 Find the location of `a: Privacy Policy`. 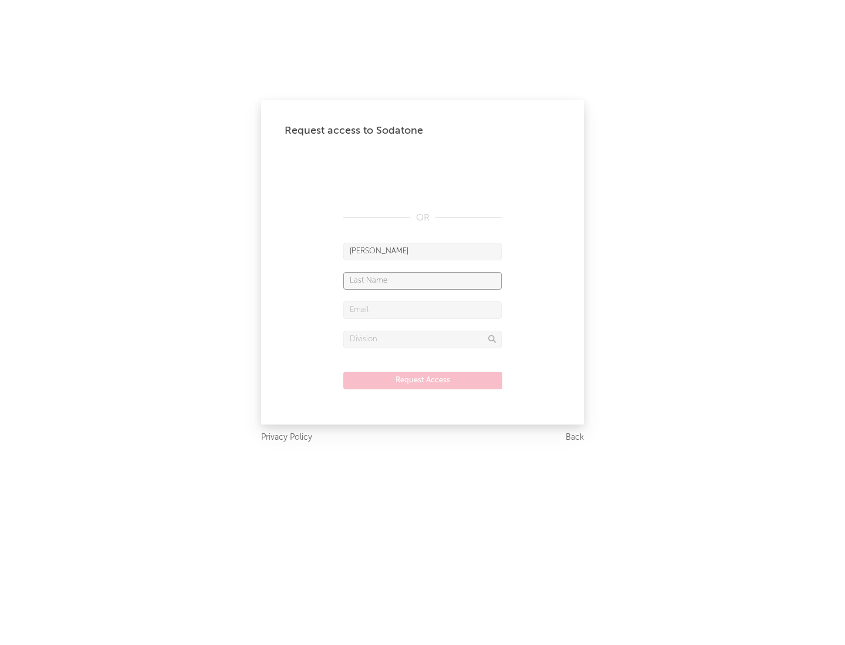

a: Privacy Policy is located at coordinates (286, 437).